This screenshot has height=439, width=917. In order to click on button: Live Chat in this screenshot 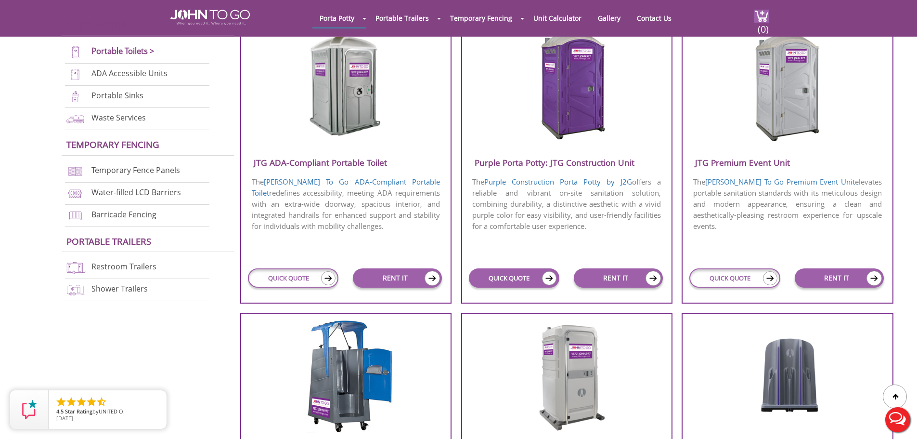, I will do `click(898, 419)`.